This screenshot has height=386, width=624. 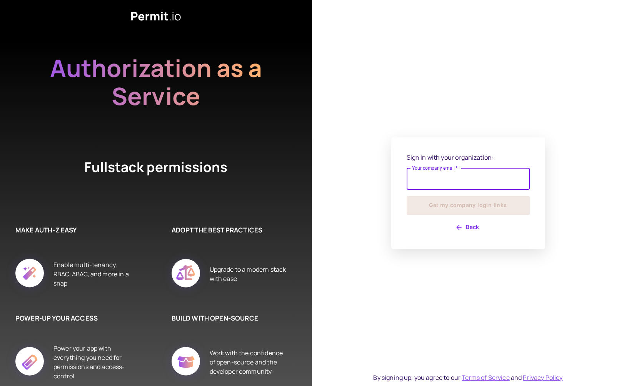 I want to click on label: Your company email, so click(x=435, y=168).